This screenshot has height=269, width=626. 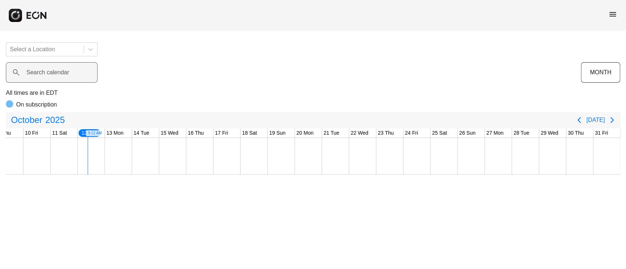 What do you see at coordinates (141, 133) in the screenshot?
I see `div: 14 Tue` at bounding box center [141, 133].